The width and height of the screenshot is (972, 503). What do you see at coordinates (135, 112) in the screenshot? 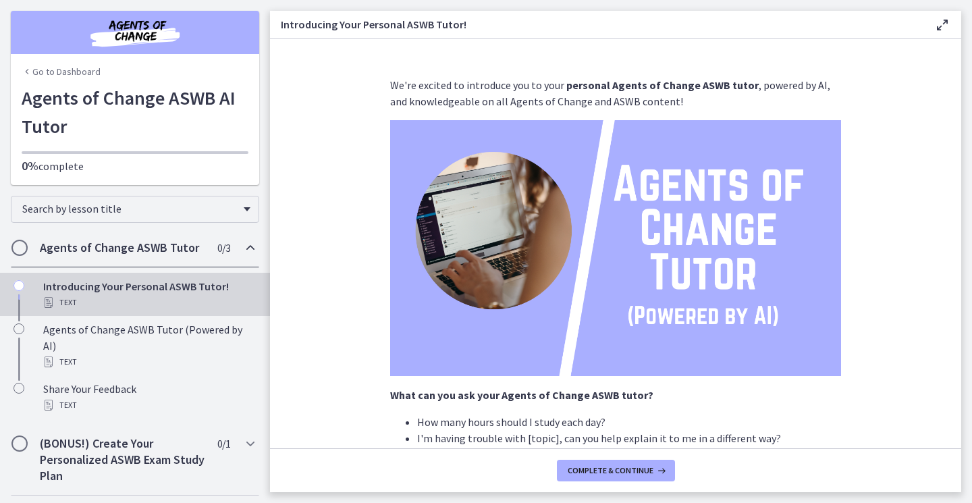
I see `h1: Agents of Change ASWB AI Tutor` at bounding box center [135, 112].